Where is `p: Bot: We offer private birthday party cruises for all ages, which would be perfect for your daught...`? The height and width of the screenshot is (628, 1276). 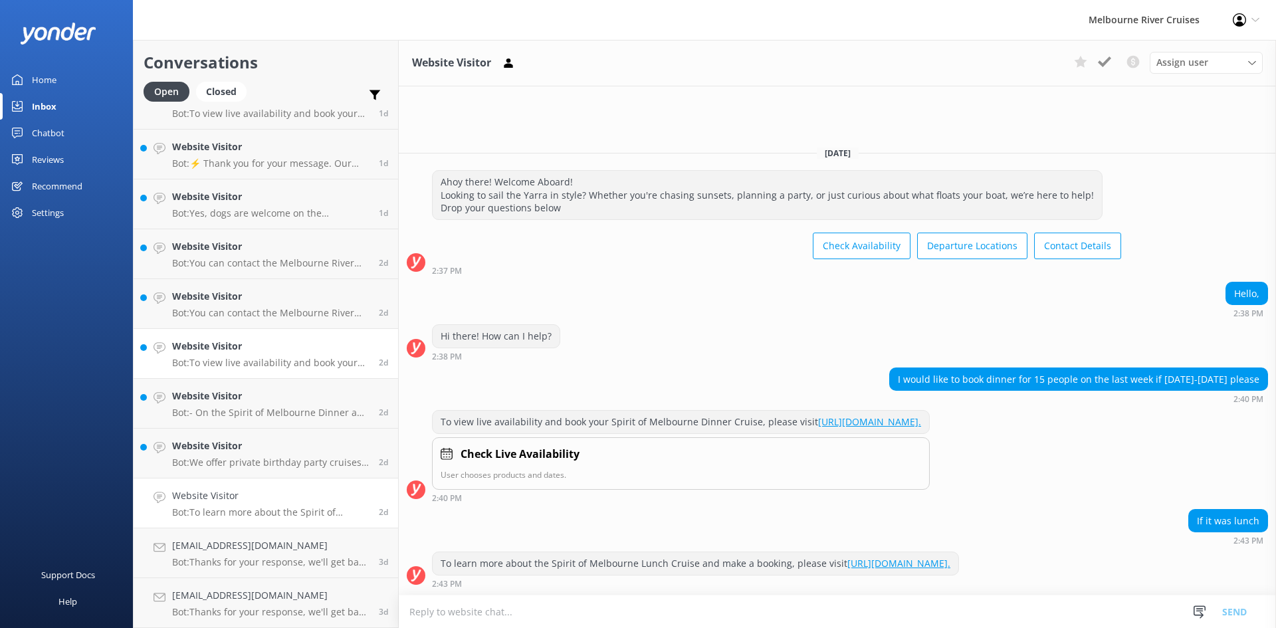
p: Bot: We offer private birthday party cruises for all ages, which would be perfect for your daught... is located at coordinates (271, 463).